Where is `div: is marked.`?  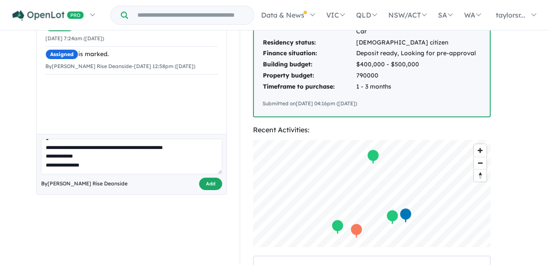
div: is marked. is located at coordinates (131, 54).